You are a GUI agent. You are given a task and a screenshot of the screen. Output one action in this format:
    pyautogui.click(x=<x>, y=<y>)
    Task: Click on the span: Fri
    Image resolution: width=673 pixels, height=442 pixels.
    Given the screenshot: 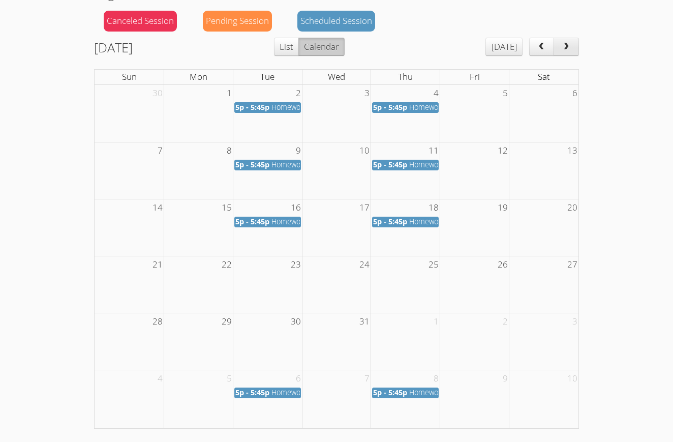 What is the action you would take?
    pyautogui.click(x=475, y=76)
    